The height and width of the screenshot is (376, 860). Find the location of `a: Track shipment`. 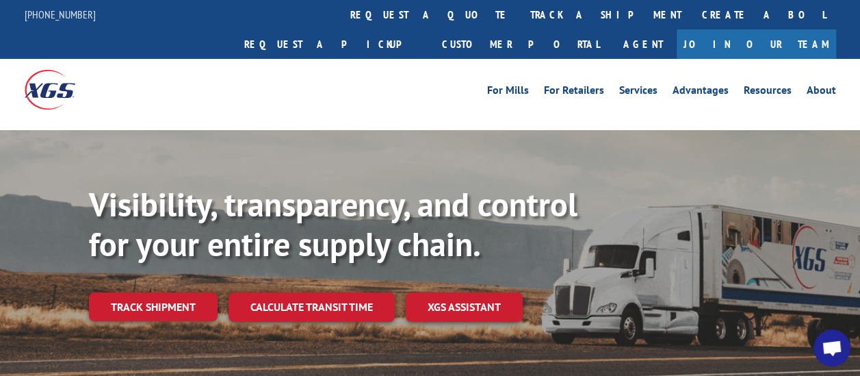

a: Track shipment is located at coordinates (153, 307).